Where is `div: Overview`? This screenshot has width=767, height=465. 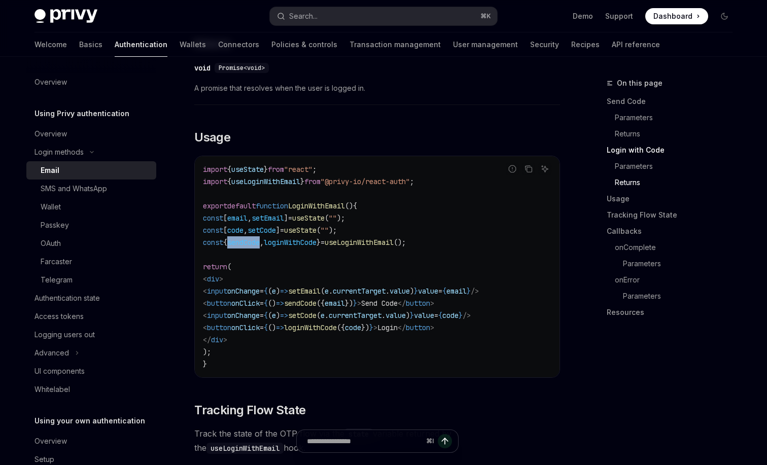 div: Overview is located at coordinates (51, 441).